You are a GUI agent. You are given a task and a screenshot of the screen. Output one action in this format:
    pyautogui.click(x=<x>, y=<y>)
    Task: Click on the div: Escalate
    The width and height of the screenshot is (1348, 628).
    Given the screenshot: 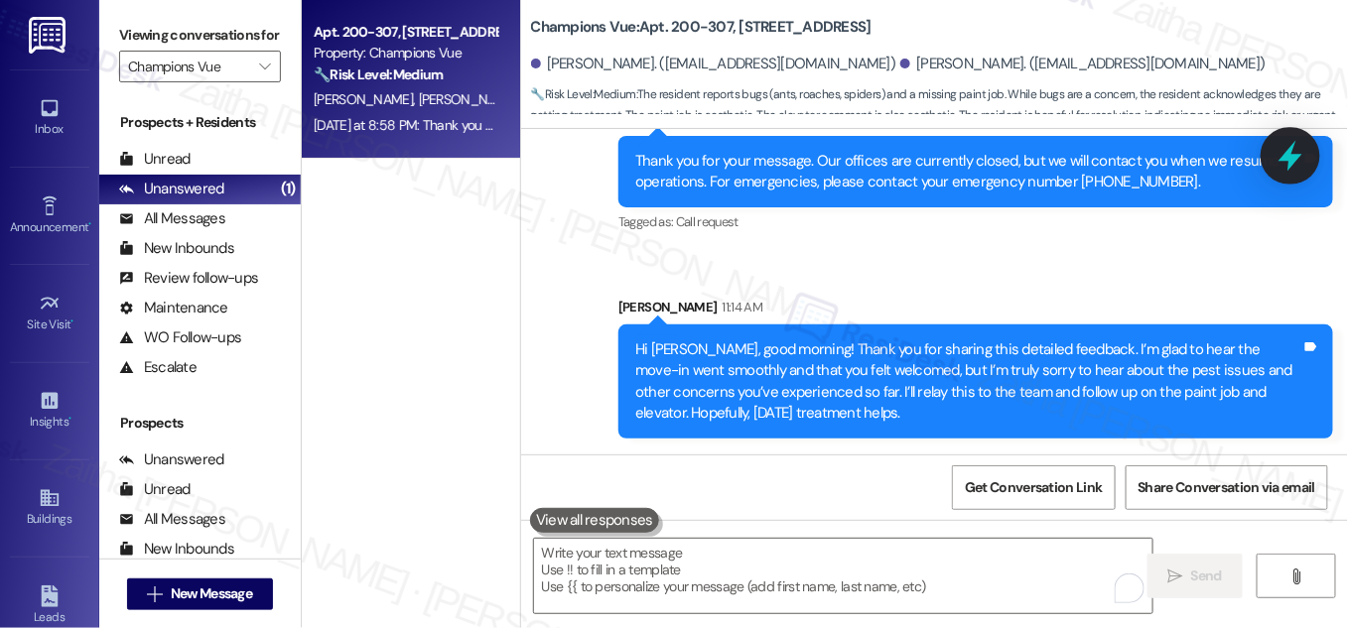 What is the action you would take?
    pyautogui.click(x=158, y=367)
    